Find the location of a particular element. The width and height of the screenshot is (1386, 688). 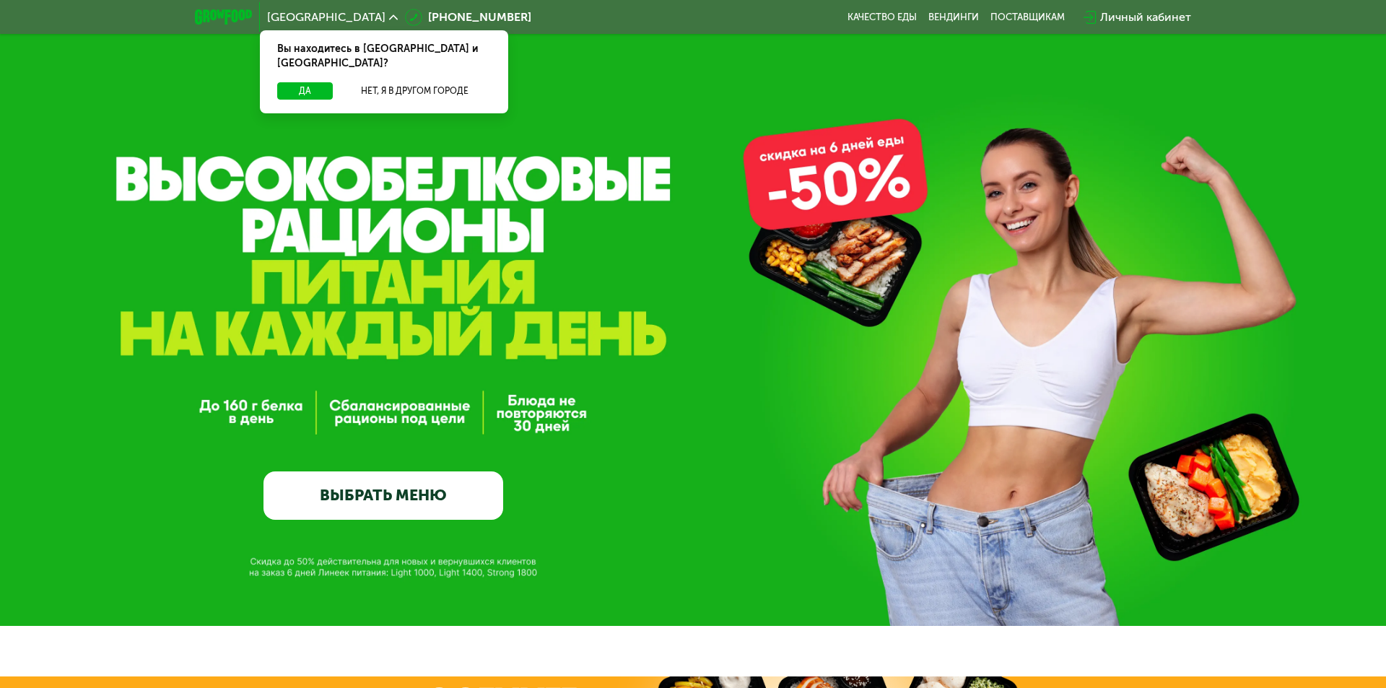

a: ВЫБРАТЬ МЕНЮ is located at coordinates (383, 495).